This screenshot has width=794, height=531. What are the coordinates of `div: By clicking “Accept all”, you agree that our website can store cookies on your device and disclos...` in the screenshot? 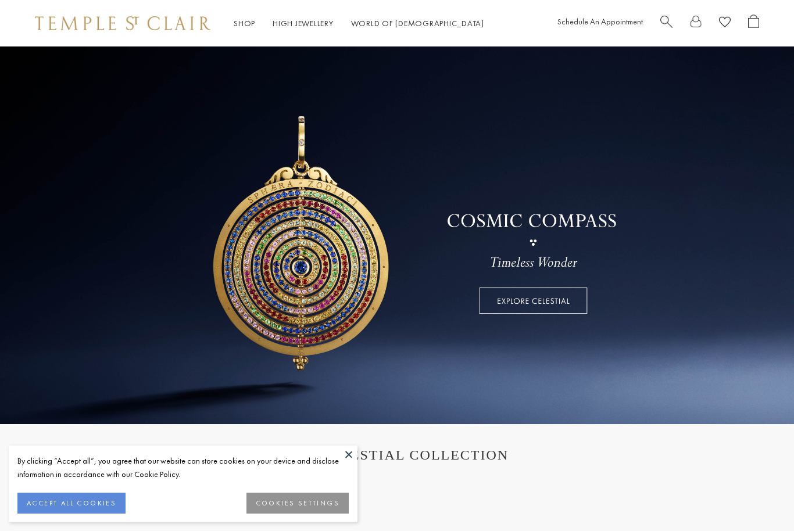 It's located at (183, 468).